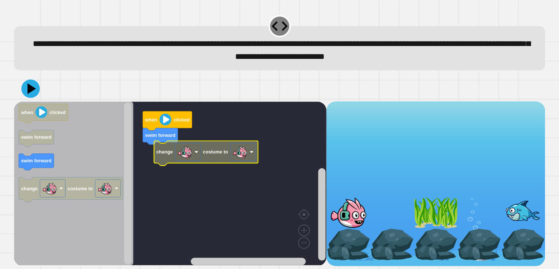 This screenshot has width=559, height=269. I want to click on div: Blockly Workspace, so click(170, 184).